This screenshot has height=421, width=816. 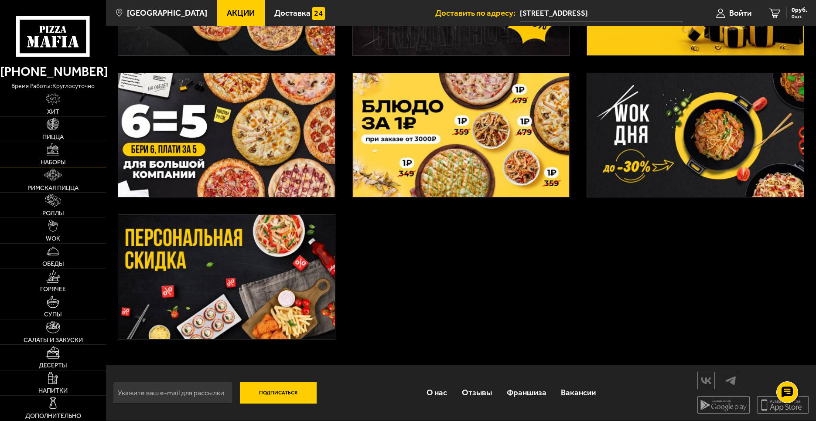 I want to click on span: Пицца, so click(x=53, y=137).